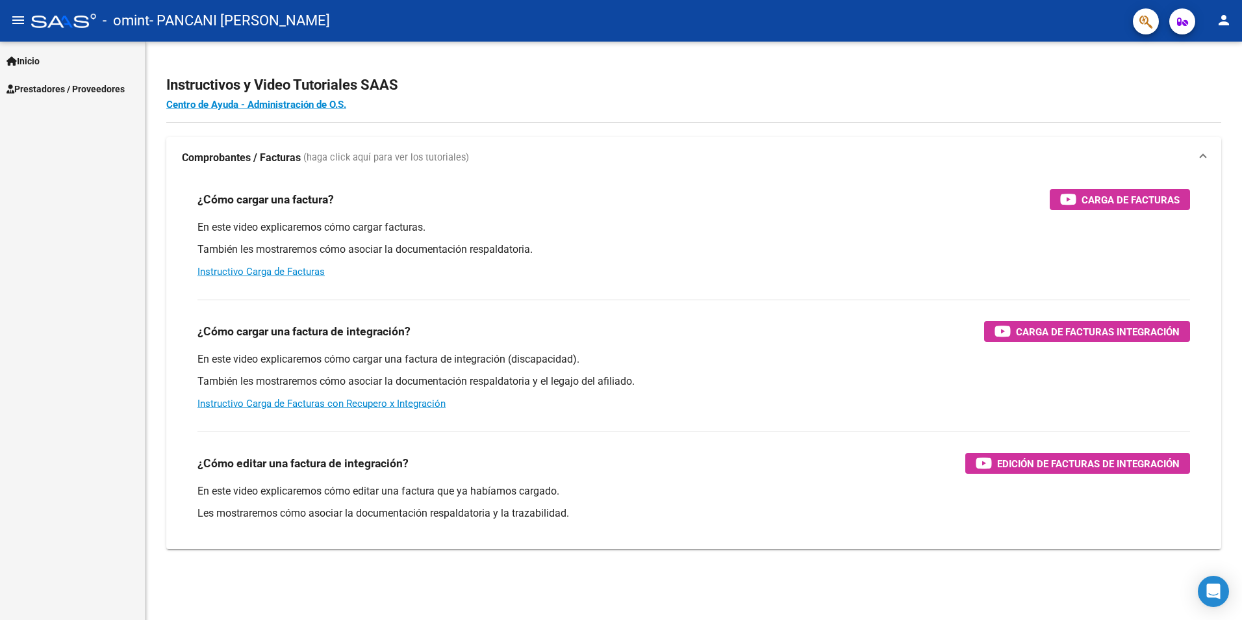  I want to click on a: Instructivo Carga de Facturas, so click(261, 272).